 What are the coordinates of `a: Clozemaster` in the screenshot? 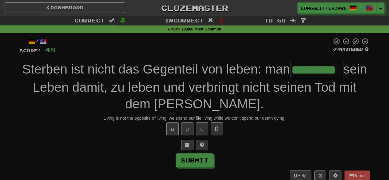 It's located at (195, 8).